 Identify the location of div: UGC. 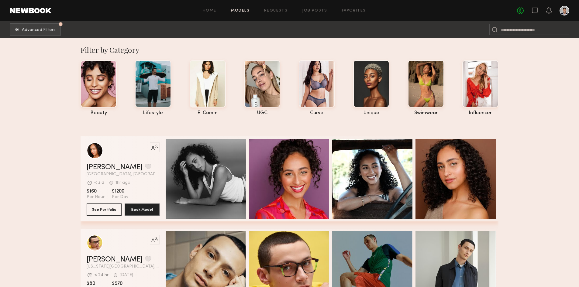
(262, 113).